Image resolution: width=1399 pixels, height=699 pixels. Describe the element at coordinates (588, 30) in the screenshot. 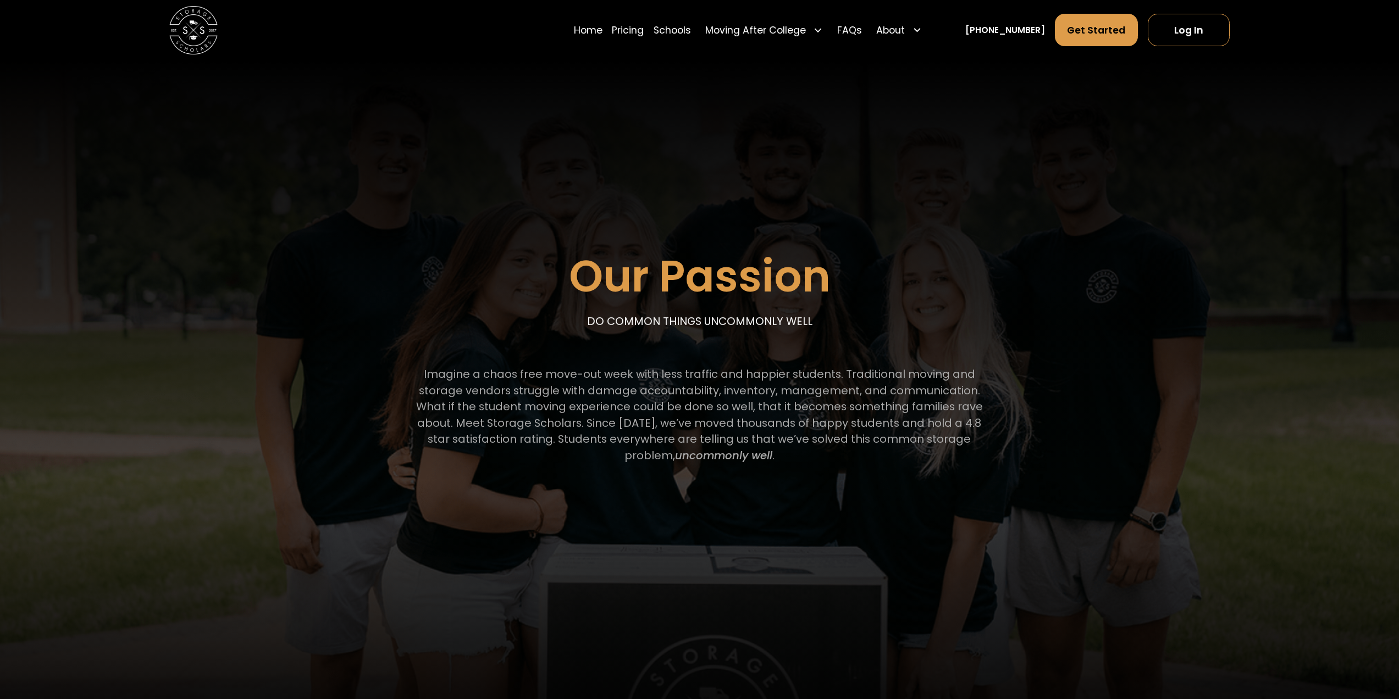

I see `a: Home` at that location.